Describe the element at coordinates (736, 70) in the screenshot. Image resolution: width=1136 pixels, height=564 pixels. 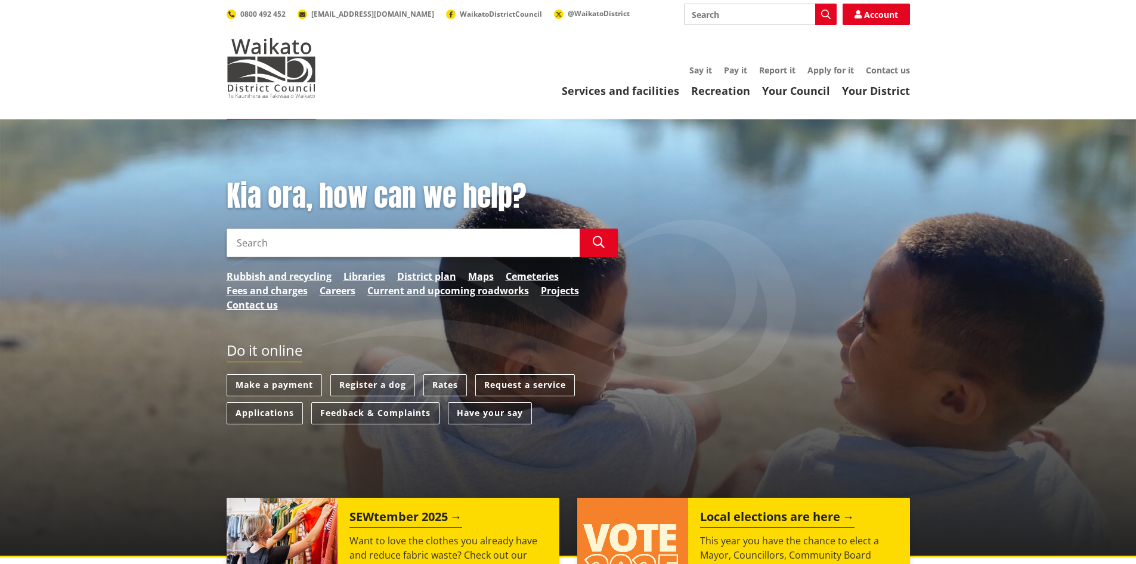
I see `a: Pay it` at that location.